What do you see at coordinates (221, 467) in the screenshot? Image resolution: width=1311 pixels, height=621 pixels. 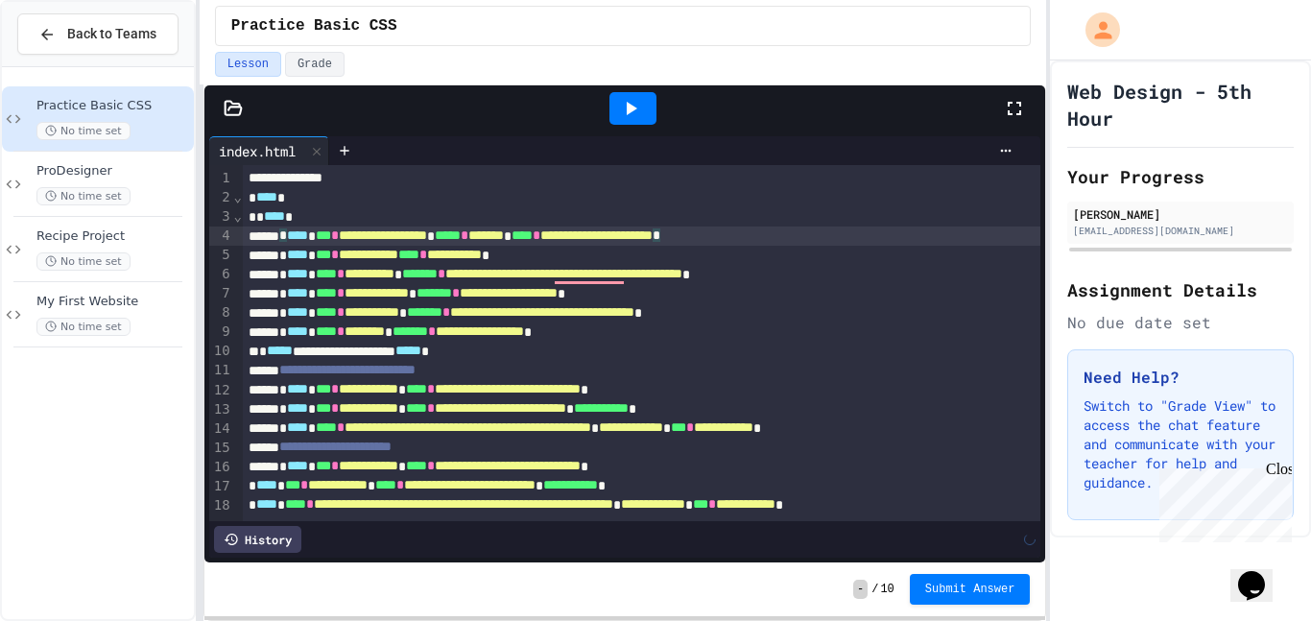 I see `div: 16` at bounding box center [221, 467].